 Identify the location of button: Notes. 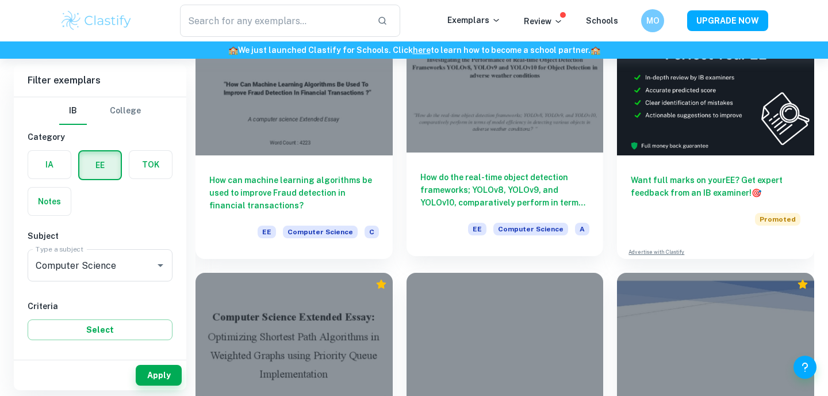
(49, 201).